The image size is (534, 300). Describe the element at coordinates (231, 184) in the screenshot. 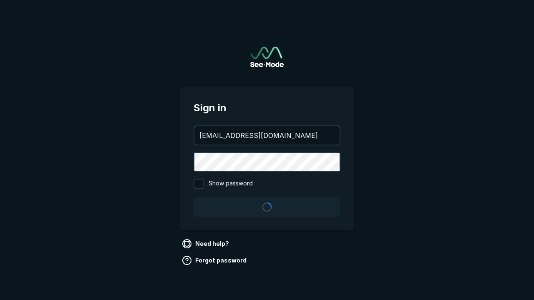

I see `span: Show password` at that location.